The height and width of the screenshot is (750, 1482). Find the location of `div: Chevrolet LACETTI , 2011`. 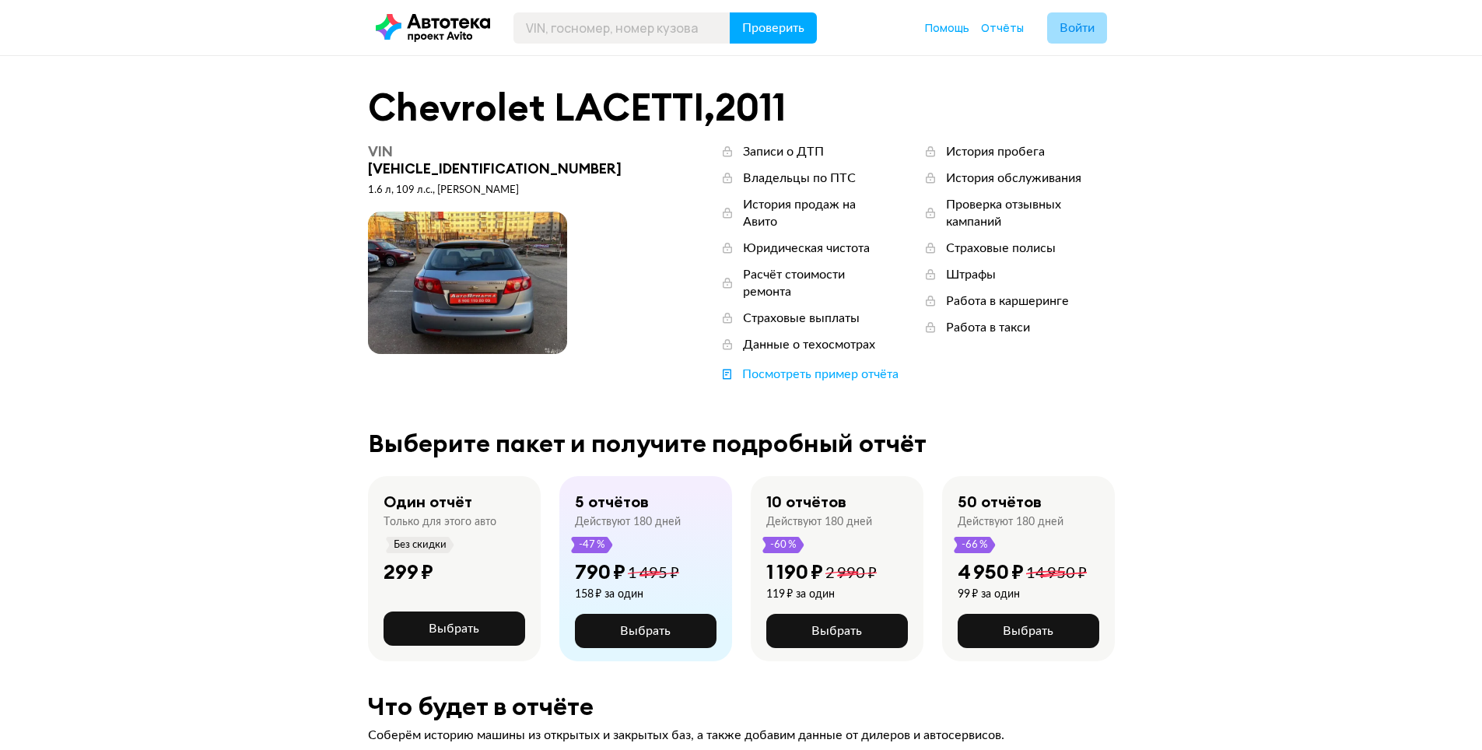

div: Chevrolet LACETTI , 2011 is located at coordinates (741, 107).